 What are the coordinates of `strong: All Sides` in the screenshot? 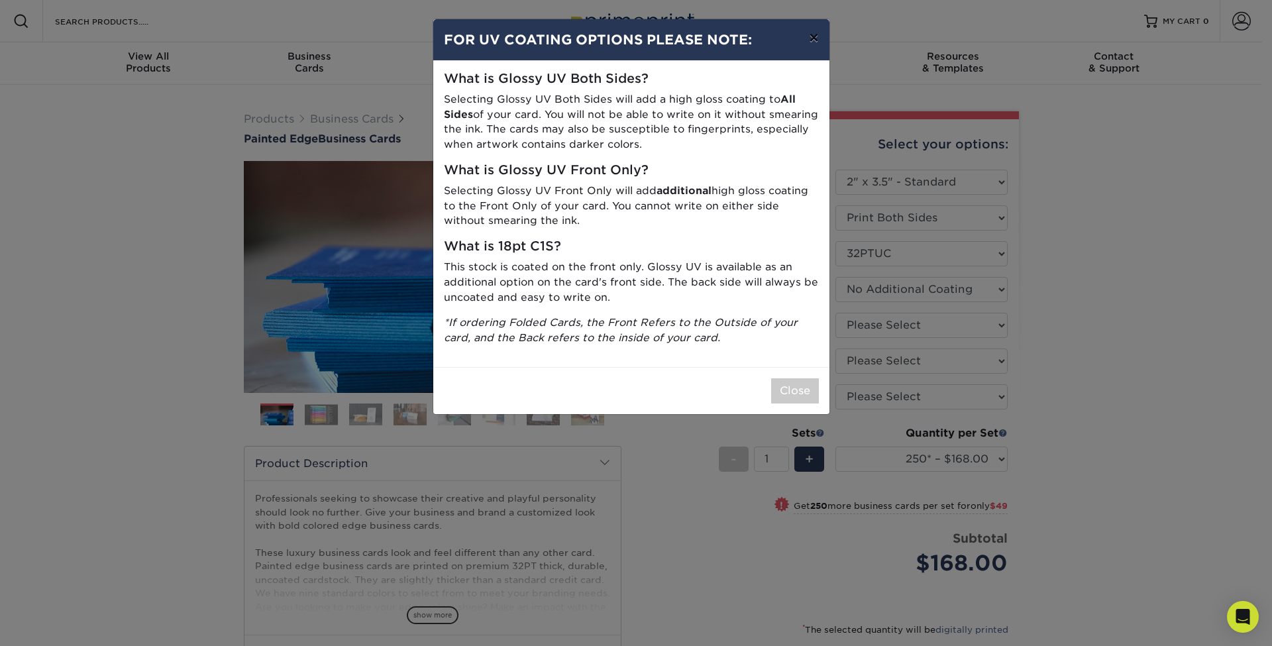 It's located at (619, 107).